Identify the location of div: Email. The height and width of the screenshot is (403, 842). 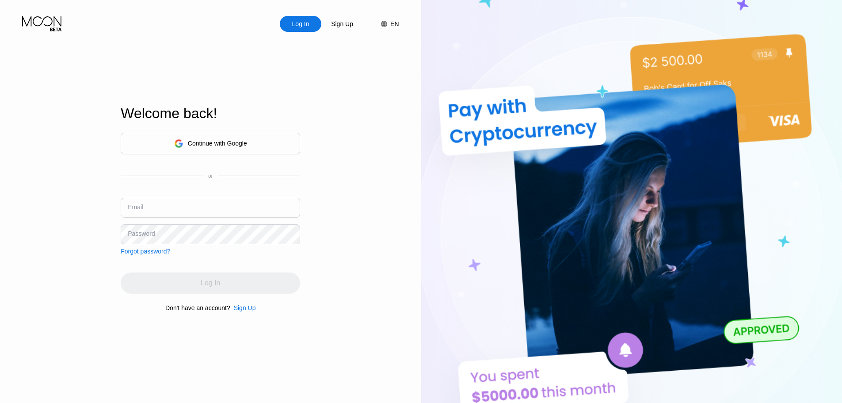
(135, 207).